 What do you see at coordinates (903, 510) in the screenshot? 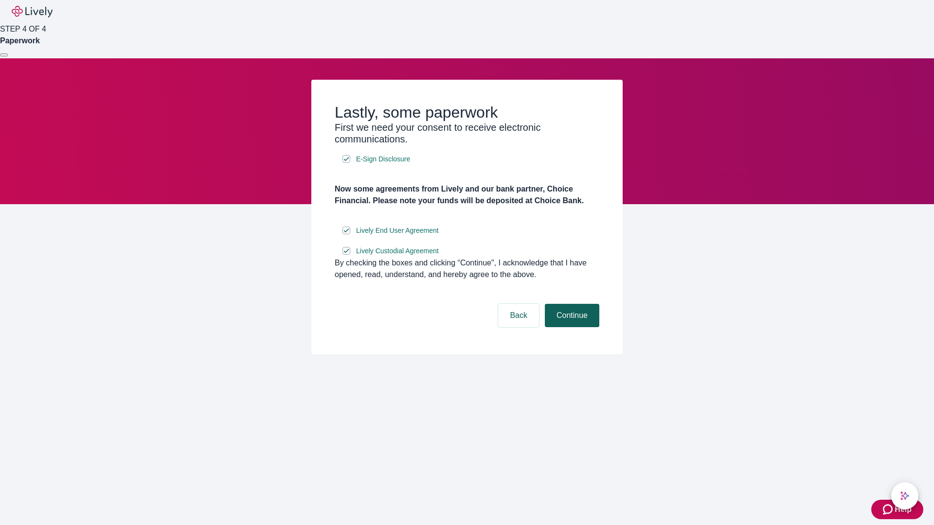
I see `span: Help` at bounding box center [903, 510].